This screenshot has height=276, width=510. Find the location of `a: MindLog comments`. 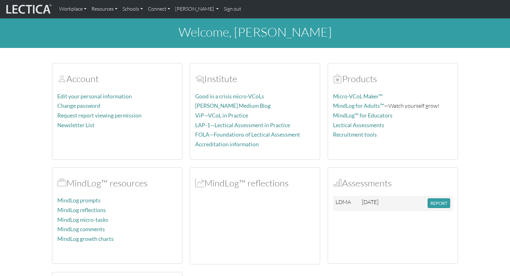

a: MindLog comments is located at coordinates (81, 229).